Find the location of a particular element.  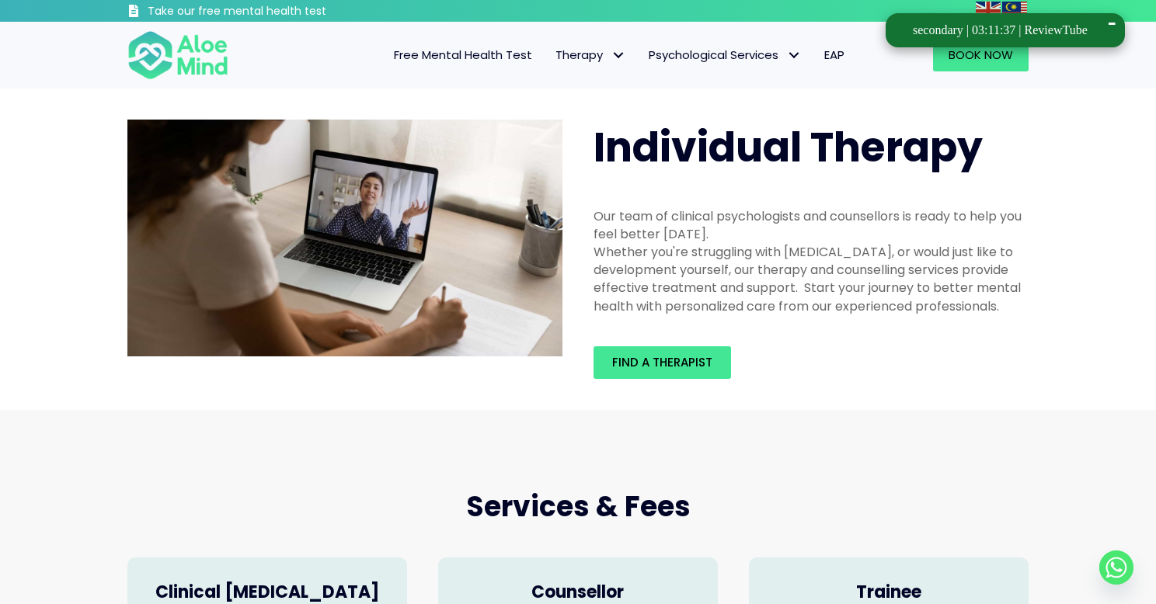

span: Find a therapist is located at coordinates (662, 362).